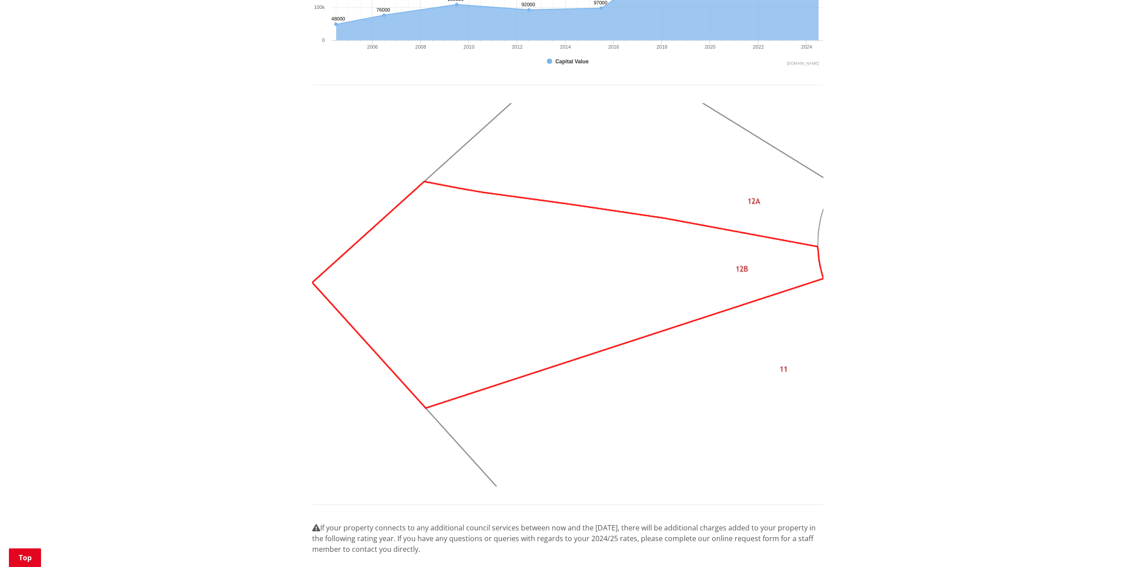  Describe the element at coordinates (338, 19) in the screenshot. I see `text: 48000` at that location.